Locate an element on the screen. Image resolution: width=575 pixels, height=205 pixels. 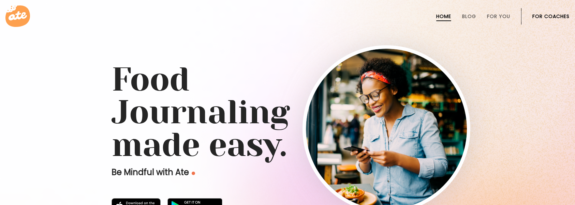
p: Be Mindful with Ate is located at coordinates (207, 173).